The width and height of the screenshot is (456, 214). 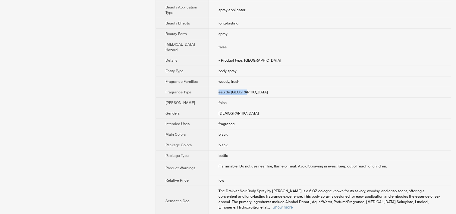 What do you see at coordinates (330, 199) in the screenshot?
I see `div: The Drakkar Noir Body Spray by Guy Laroche is a 6 OZ cologne known for its savory, woodsy, and cr...` at bounding box center [330, 199].